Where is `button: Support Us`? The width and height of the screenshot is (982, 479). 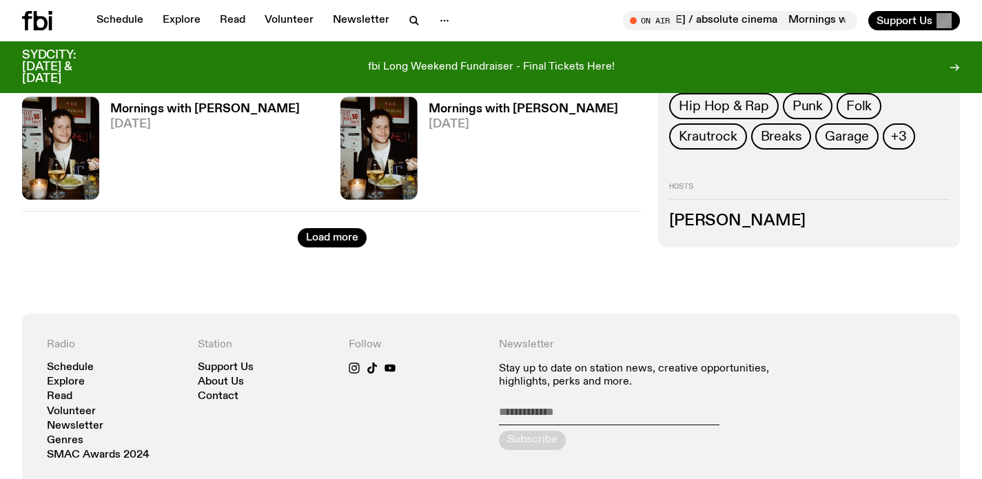
button: Support Us is located at coordinates (914, 21).